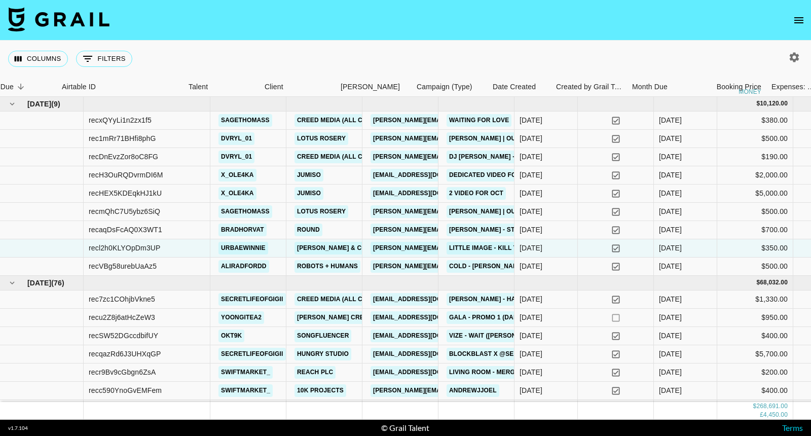 The height and width of the screenshot is (436, 811). I want to click on div: 268,691.00, so click(772, 406).